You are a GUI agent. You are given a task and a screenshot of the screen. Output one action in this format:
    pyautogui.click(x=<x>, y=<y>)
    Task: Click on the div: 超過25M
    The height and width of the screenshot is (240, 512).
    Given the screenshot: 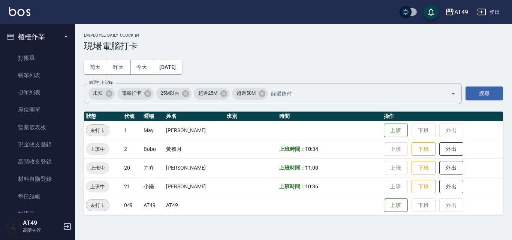 What is the action you would take?
    pyautogui.click(x=212, y=94)
    